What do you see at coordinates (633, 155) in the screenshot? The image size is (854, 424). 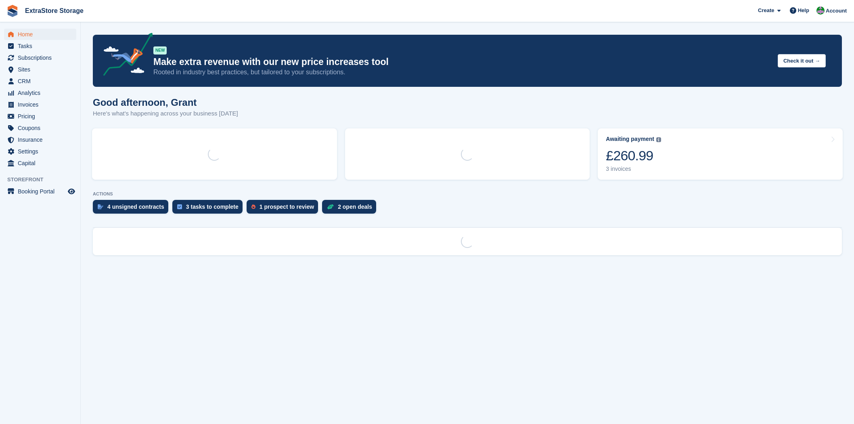 I see `div: £260.99` at bounding box center [633, 155].